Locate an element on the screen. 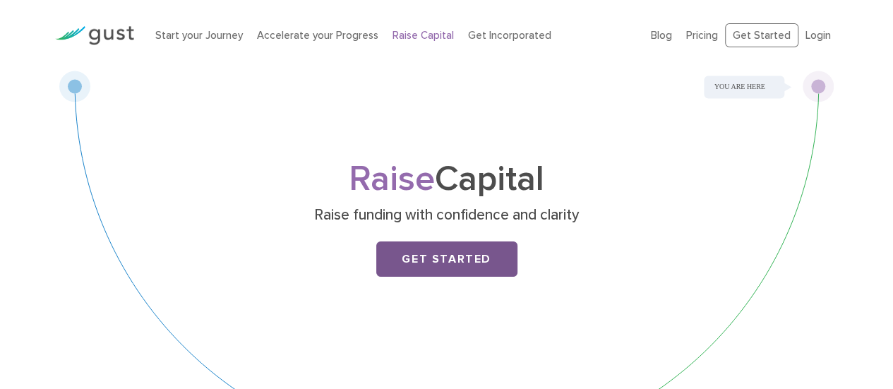 Image resolution: width=893 pixels, height=389 pixels. span: Raise is located at coordinates (392, 179).